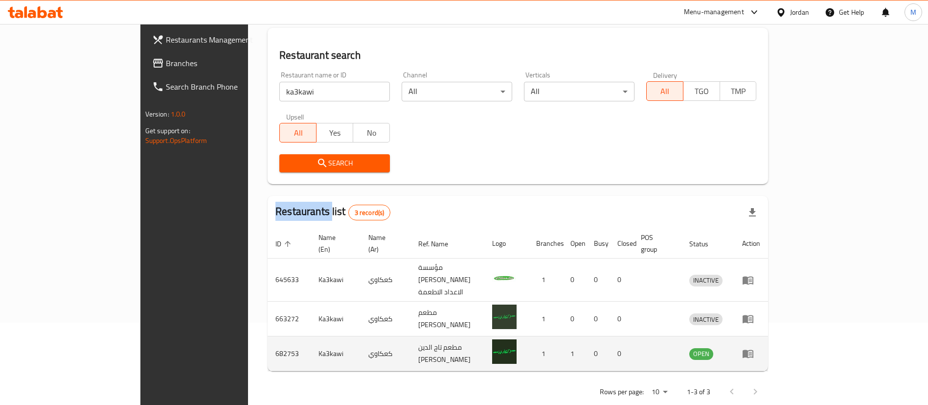  I want to click on div: Export file, so click(753, 212).